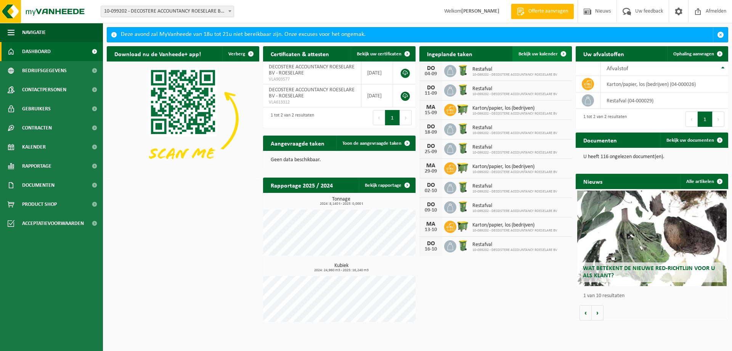 The width and height of the screenshot is (732, 351). I want to click on a: Bekijk uw kalender, so click(542, 54).